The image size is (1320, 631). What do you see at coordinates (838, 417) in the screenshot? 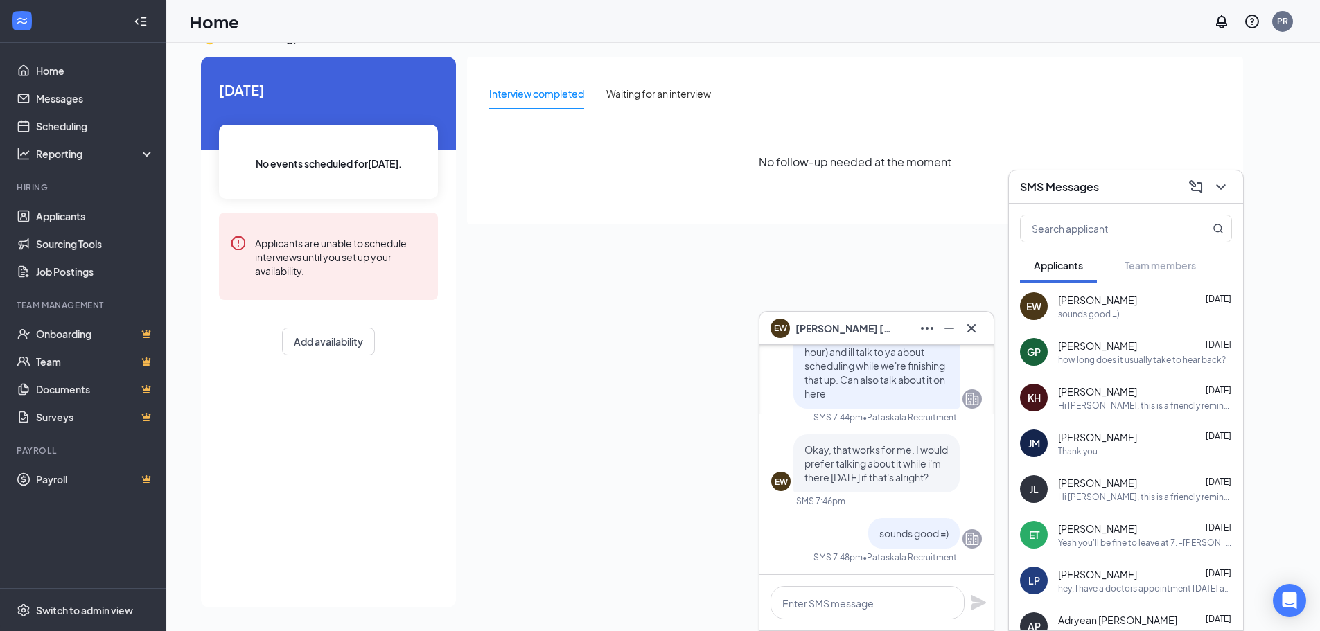
I see `div: SMS 7:44pm` at bounding box center [838, 417].